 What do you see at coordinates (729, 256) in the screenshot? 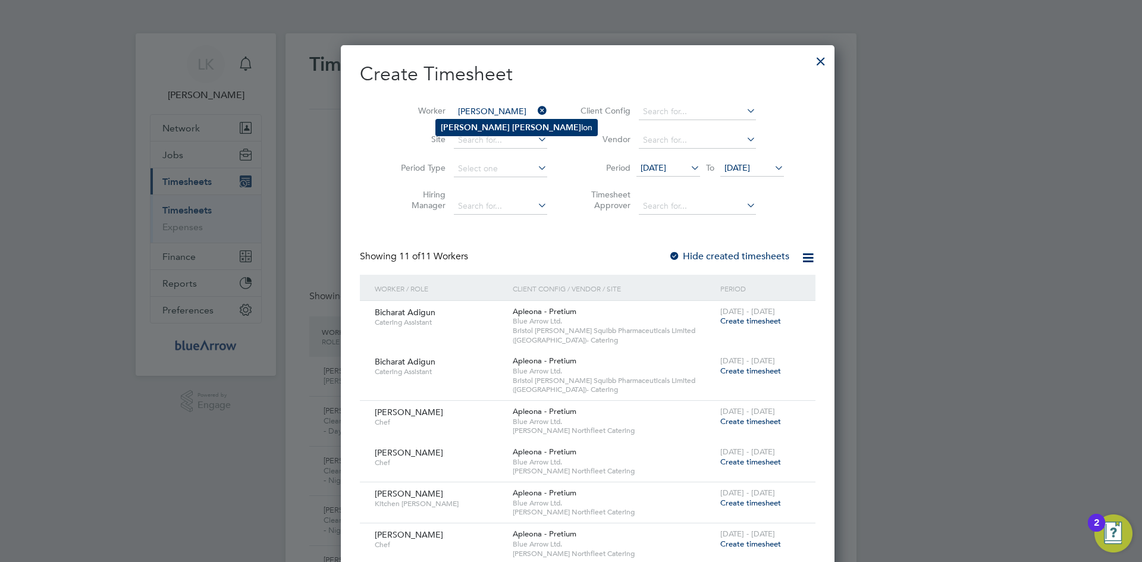
I see `label: Hide created timesheets` at bounding box center [729, 256].